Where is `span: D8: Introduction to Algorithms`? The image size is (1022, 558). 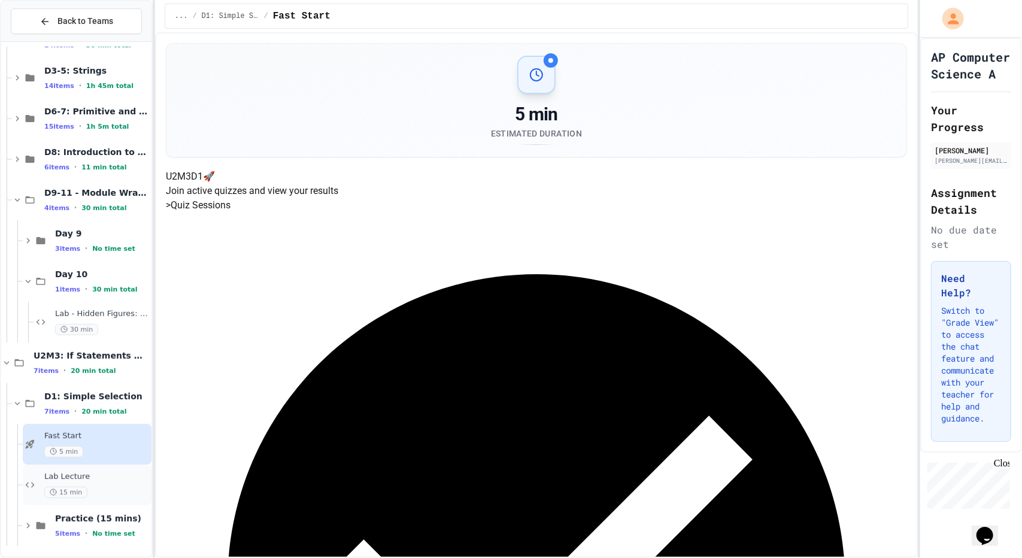
span: D8: Introduction to Algorithms is located at coordinates (96, 152).